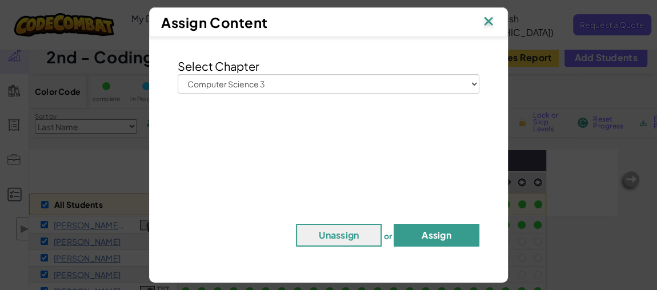  What do you see at coordinates (339, 235) in the screenshot?
I see `button: Unassign` at bounding box center [339, 235].